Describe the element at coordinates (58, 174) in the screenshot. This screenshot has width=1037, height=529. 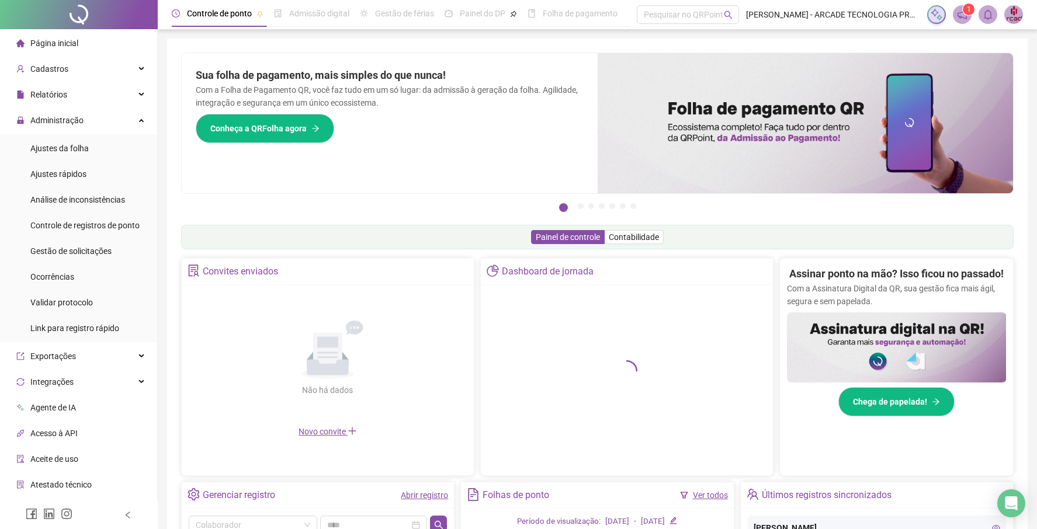
I see `span: Ajustes rápidos` at that location.